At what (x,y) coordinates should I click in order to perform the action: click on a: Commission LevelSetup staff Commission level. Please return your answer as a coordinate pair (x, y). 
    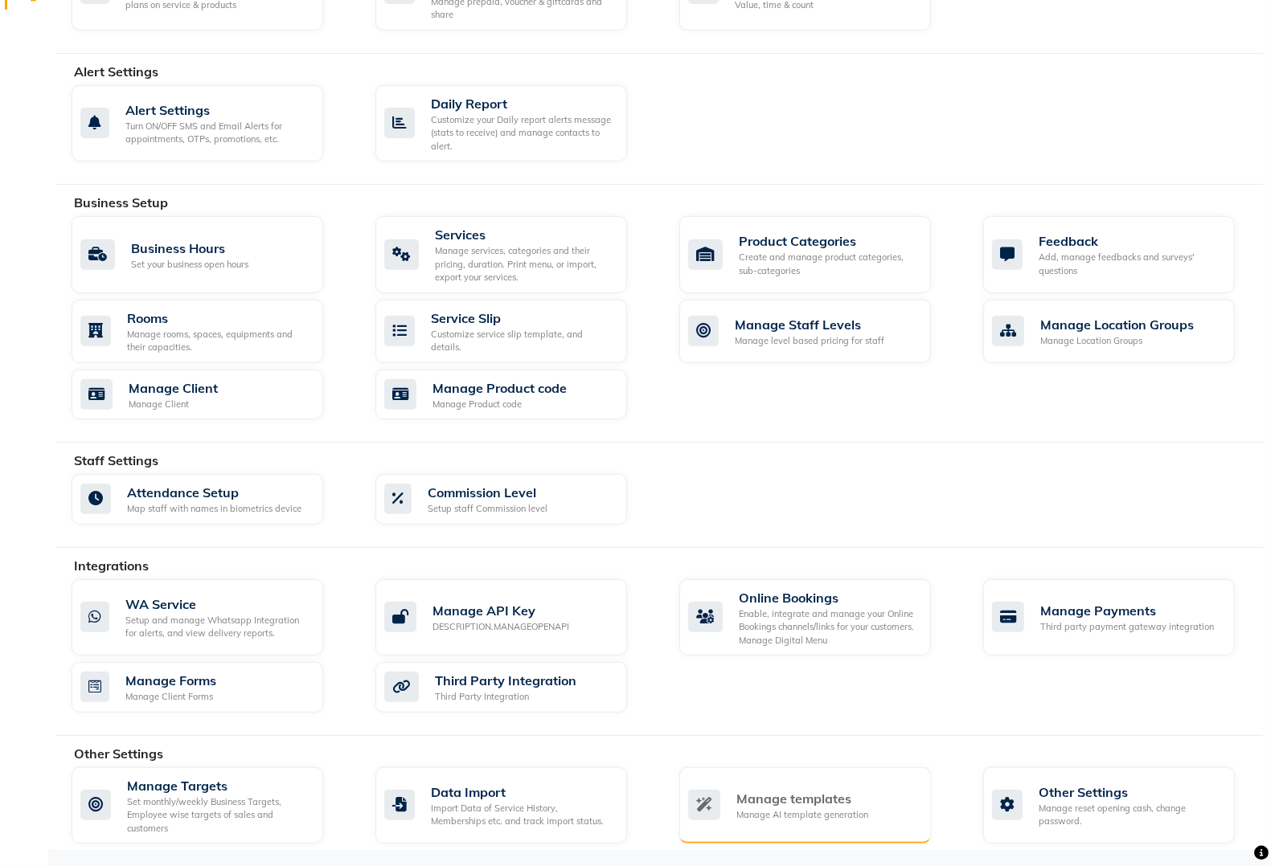
    Looking at the image, I should click on (515, 499).